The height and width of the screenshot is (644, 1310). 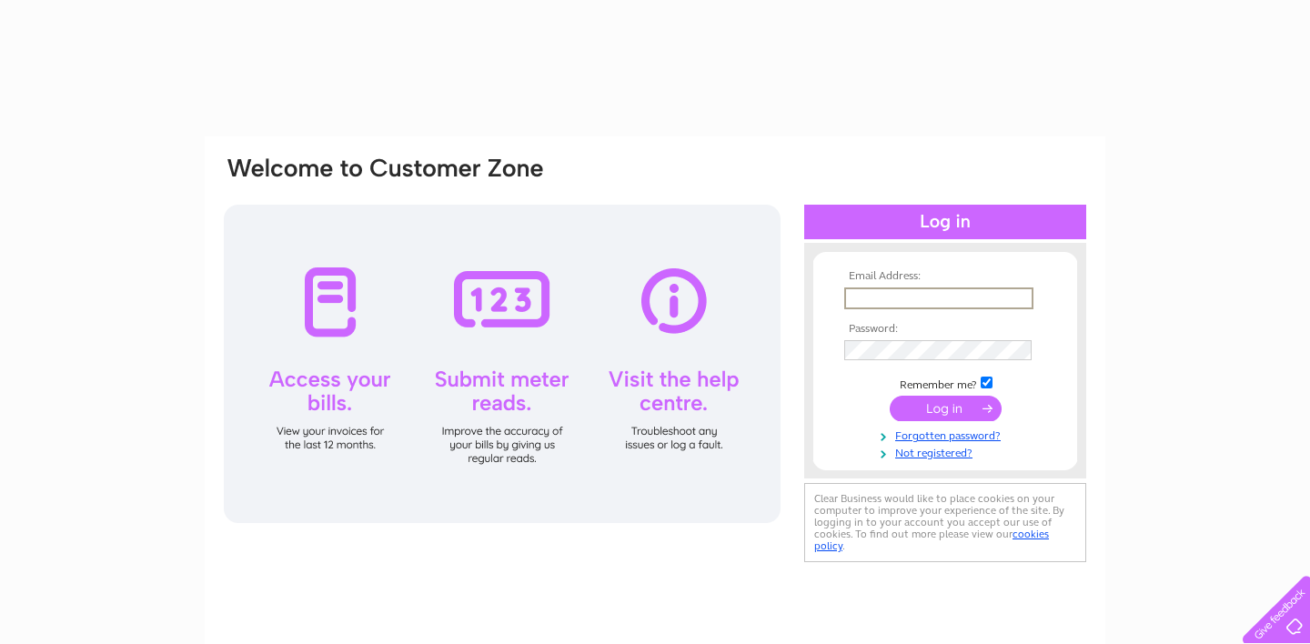 I want to click on input: Submit, so click(x=945, y=408).